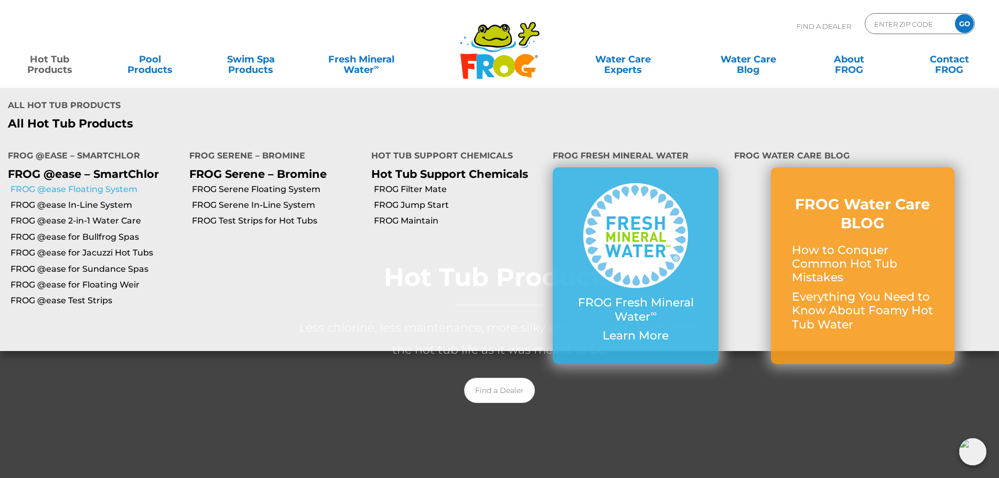  What do you see at coordinates (96, 285) in the screenshot?
I see `a: FROG @ease for Floating Weir` at bounding box center [96, 285].